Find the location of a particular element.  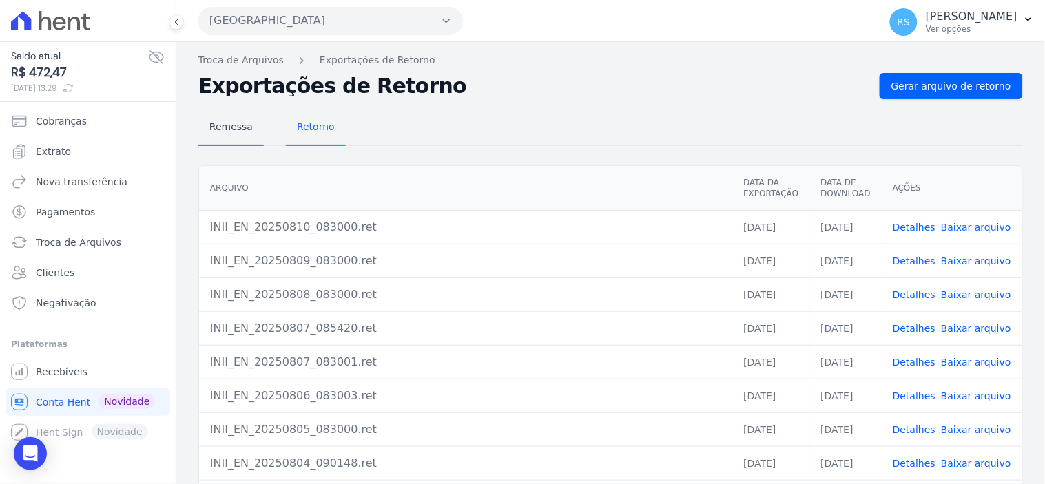

span: Conta Hent is located at coordinates (63, 402).